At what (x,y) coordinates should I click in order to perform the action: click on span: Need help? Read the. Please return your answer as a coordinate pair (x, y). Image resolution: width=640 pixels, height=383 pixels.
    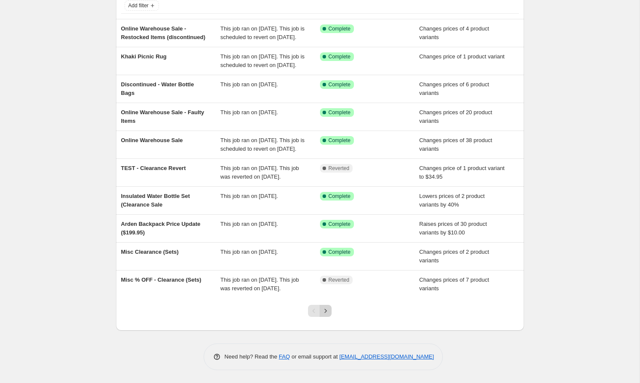
    Looking at the image, I should click on (252, 356).